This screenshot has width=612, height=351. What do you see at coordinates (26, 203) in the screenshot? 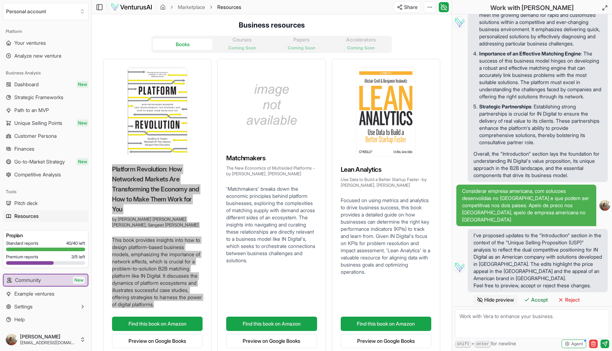
I see `span: Pitch deck` at bounding box center [26, 203].